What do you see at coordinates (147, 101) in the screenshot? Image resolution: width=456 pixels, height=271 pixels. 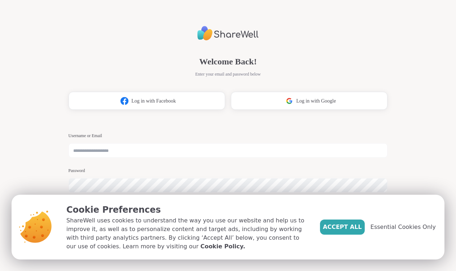 I see `button: Log in with Facebook` at bounding box center [147, 101].